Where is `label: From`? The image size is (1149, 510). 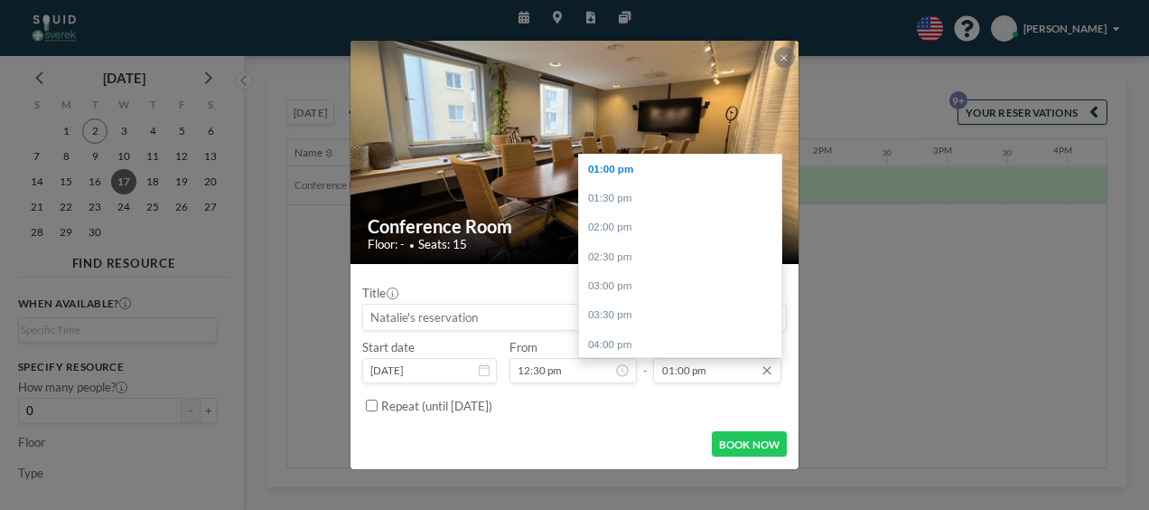 label: From is located at coordinates (523, 347).